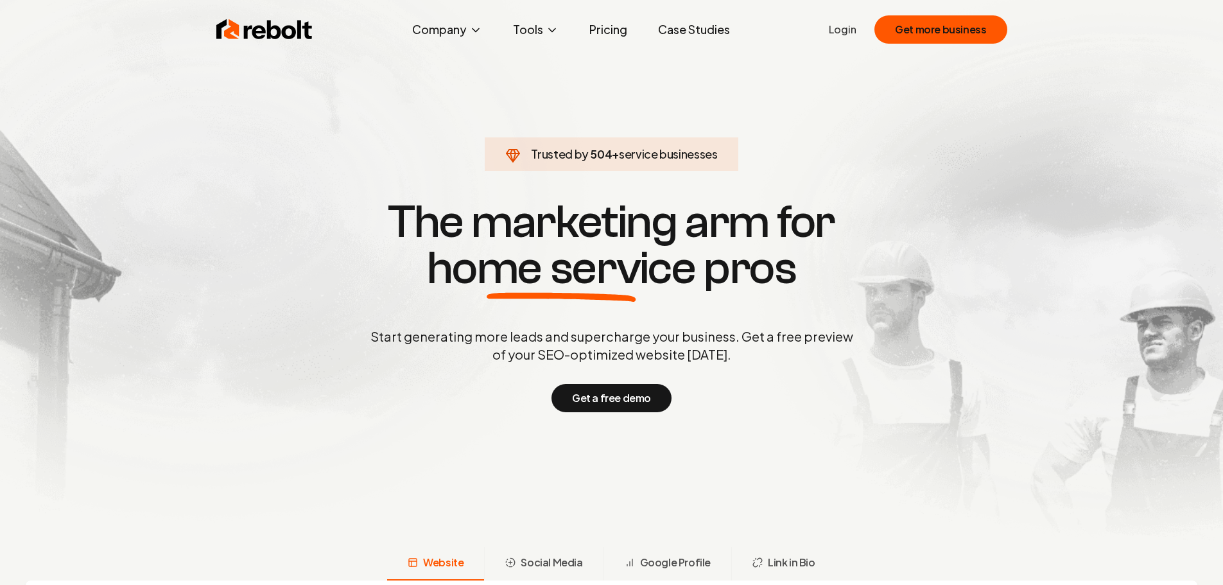  I want to click on button: Website, so click(435, 564).